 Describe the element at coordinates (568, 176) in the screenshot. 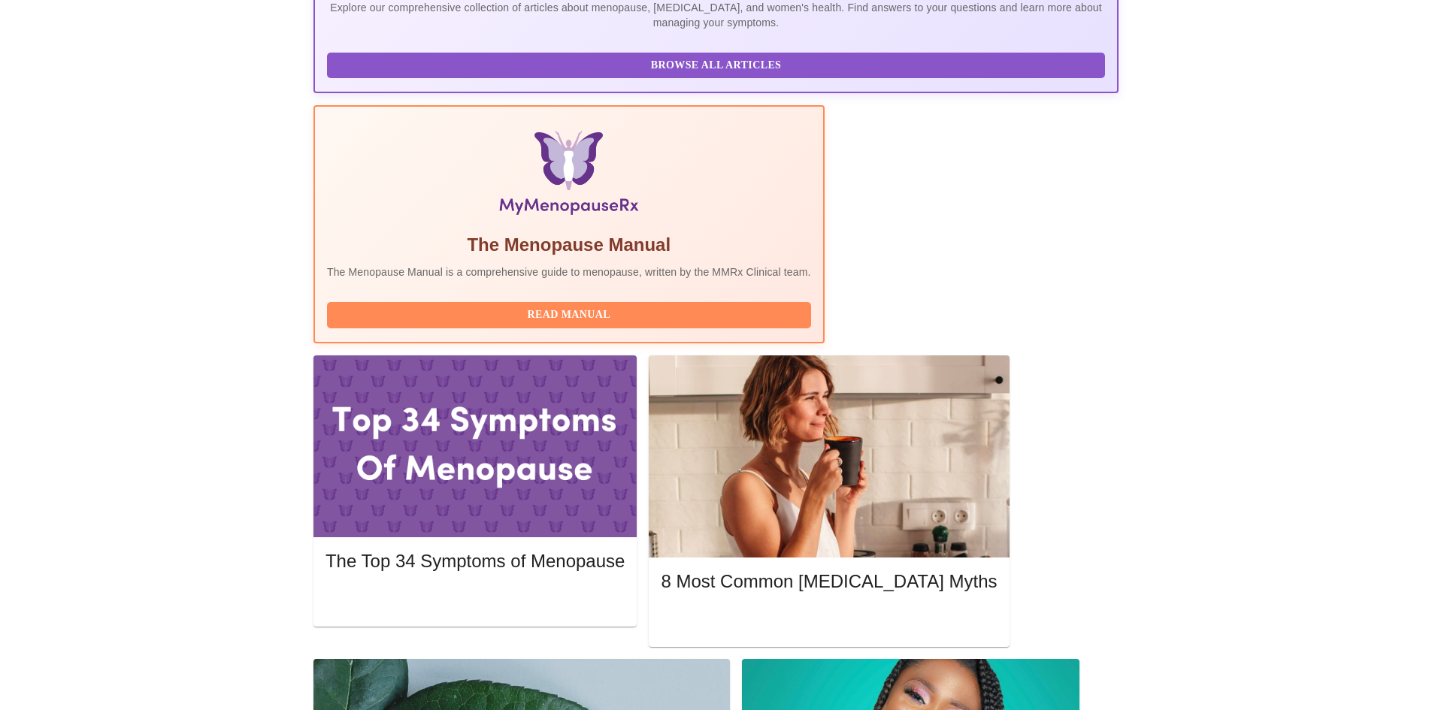

I see `img: Menopause Manual` at that location.